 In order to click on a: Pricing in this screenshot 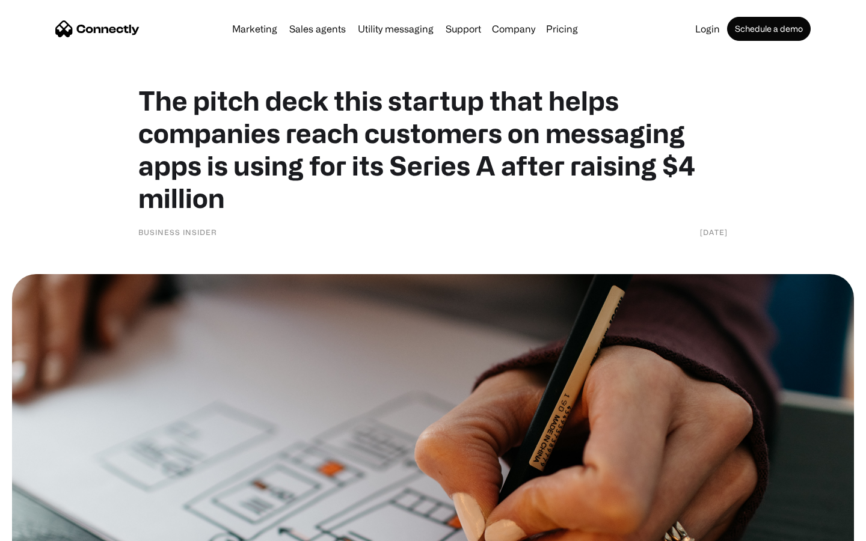, I will do `click(562, 29)`.